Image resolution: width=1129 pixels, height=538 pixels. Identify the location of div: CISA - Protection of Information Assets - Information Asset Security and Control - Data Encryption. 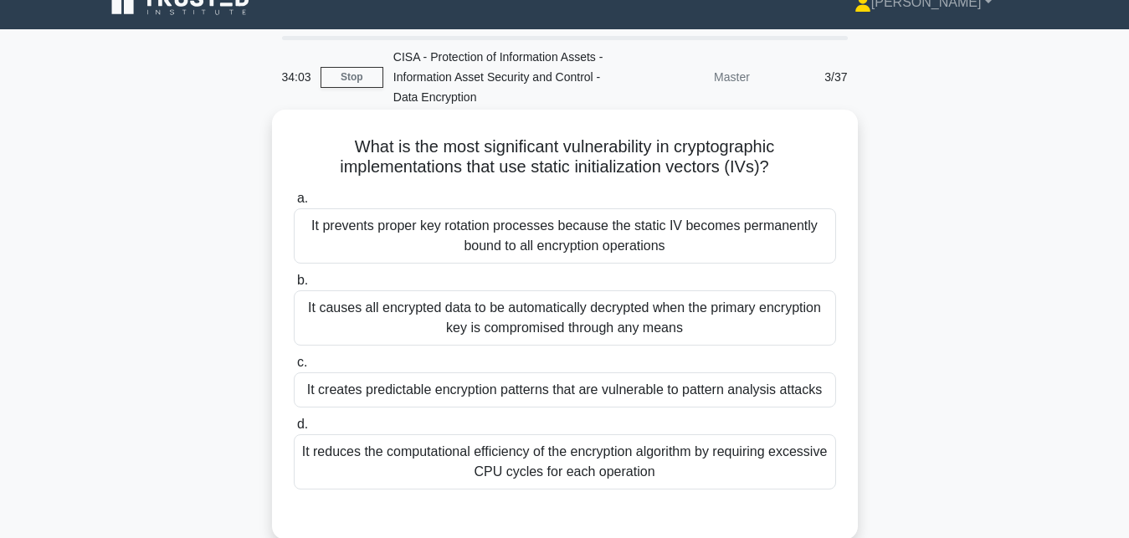
(498, 77).